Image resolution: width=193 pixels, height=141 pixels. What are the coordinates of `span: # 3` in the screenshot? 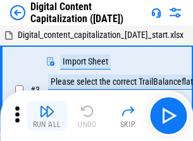 It's located at (35, 90).